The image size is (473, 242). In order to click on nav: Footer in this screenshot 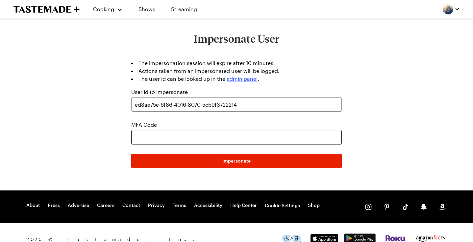, I will do `click(173, 206)`.